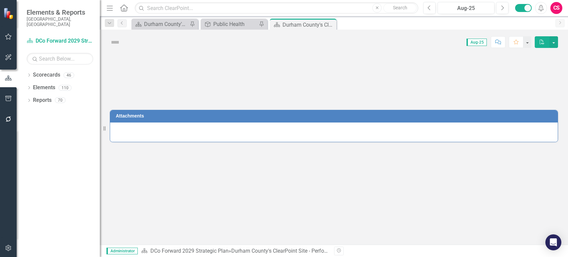 The height and width of the screenshot is (257, 568). What do you see at coordinates (69, 75) in the screenshot?
I see `div: 46` at bounding box center [69, 75].